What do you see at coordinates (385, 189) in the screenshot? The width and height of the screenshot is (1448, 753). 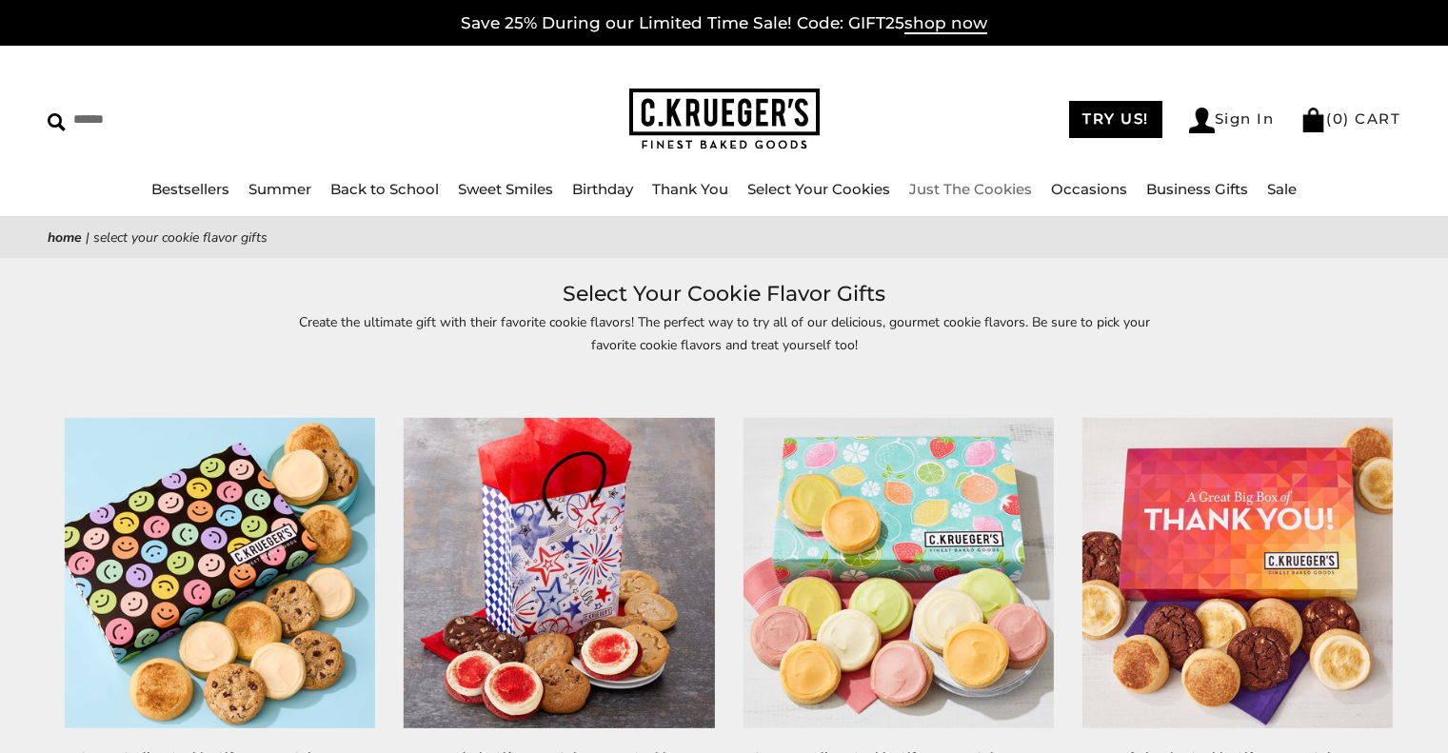 I see `a: Back to School` at bounding box center [385, 189].